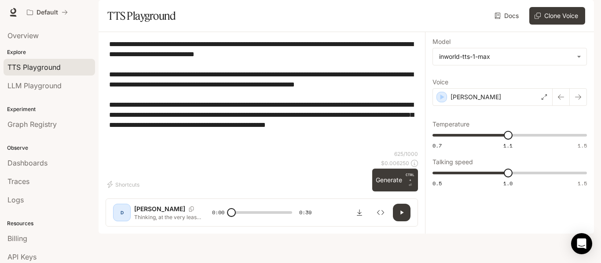 This screenshot has width=601, height=263. I want to click on span: 0.7, so click(437, 146).